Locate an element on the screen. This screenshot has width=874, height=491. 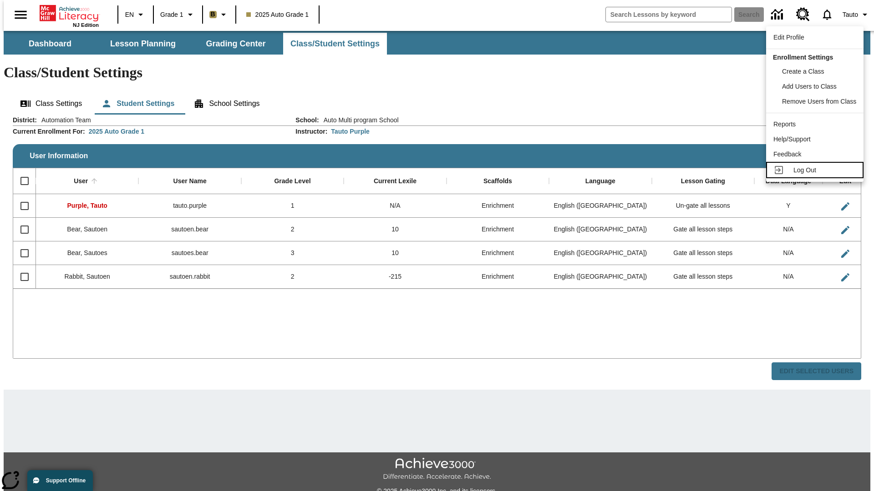
span: Enrollment Settings is located at coordinates (803, 57).